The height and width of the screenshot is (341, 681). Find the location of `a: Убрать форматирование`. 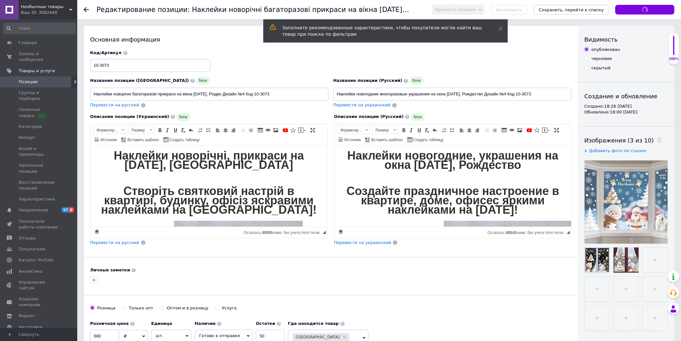

a: Убрать форматирование is located at coordinates (183, 130).